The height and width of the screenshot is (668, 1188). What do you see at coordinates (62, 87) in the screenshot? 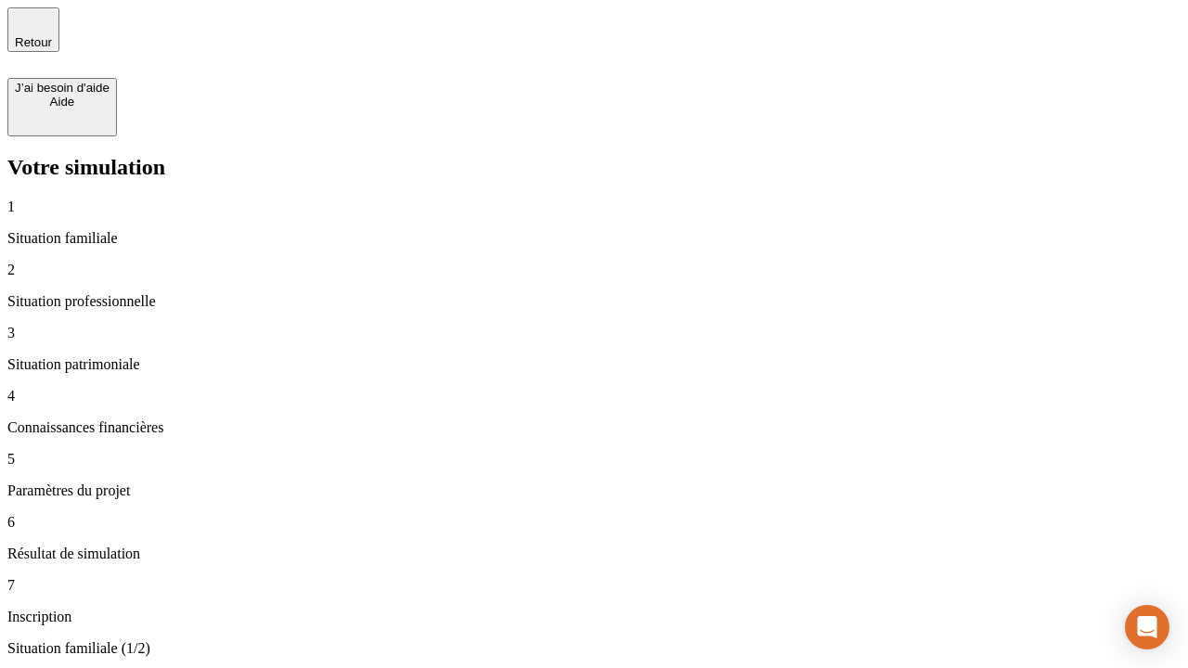
I see `div: J’ai besoin d'aide` at bounding box center [62, 87].